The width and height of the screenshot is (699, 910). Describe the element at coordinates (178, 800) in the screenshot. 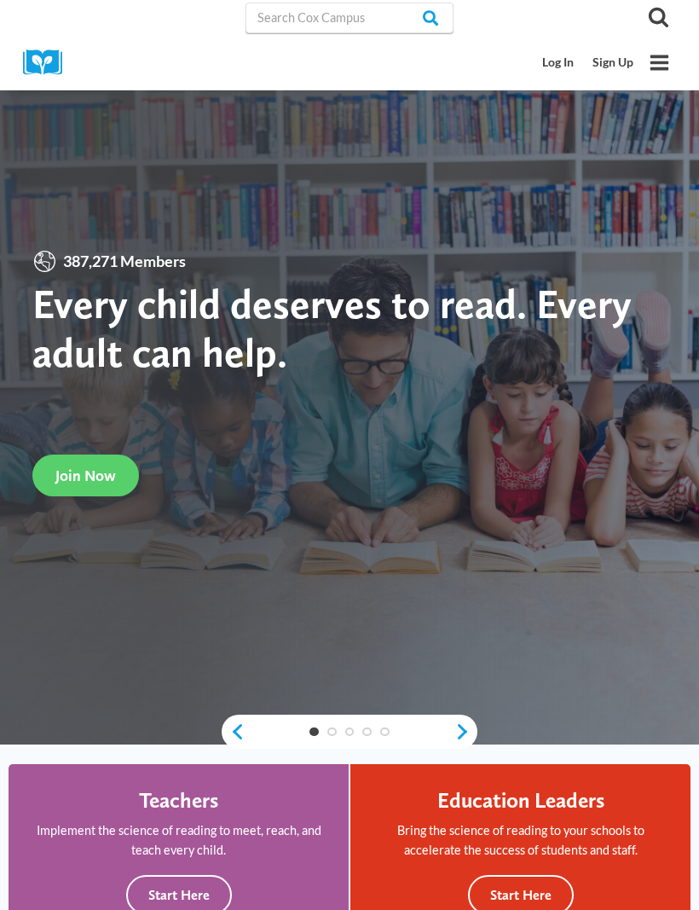

I see `h4: Teachers` at that location.